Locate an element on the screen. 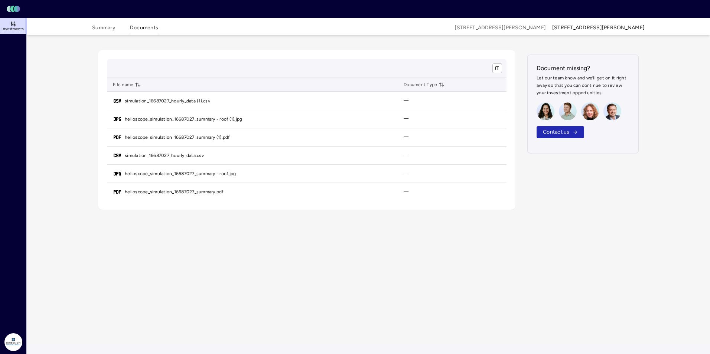  span: File name is located at coordinates (127, 85).